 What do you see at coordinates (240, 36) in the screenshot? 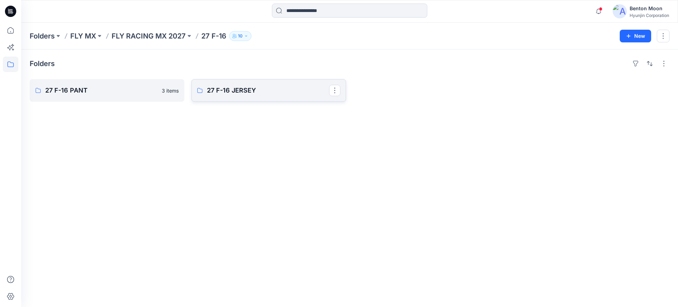
I see `p: 10` at bounding box center [240, 36].